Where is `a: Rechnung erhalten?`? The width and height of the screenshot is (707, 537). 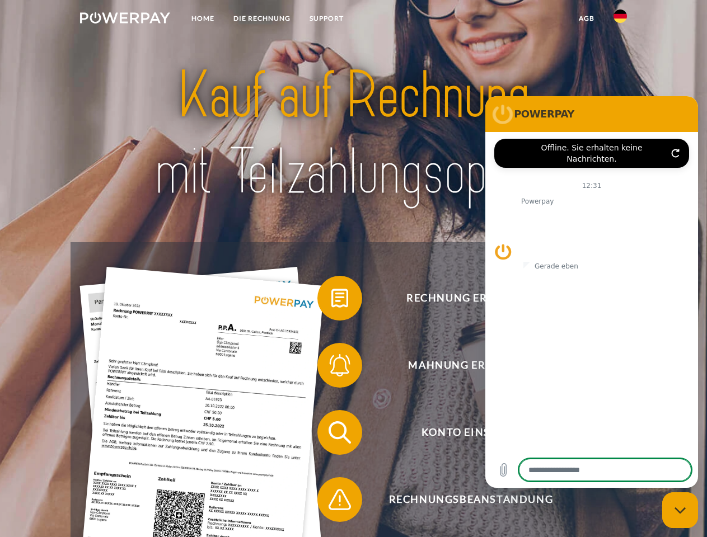 a: Rechnung erhalten? is located at coordinates (463, 298).